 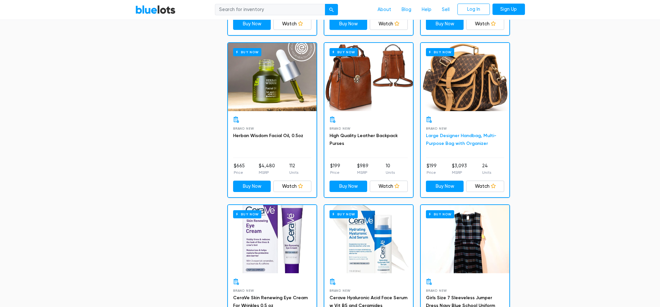 I want to click on a: About, so click(x=385, y=10).